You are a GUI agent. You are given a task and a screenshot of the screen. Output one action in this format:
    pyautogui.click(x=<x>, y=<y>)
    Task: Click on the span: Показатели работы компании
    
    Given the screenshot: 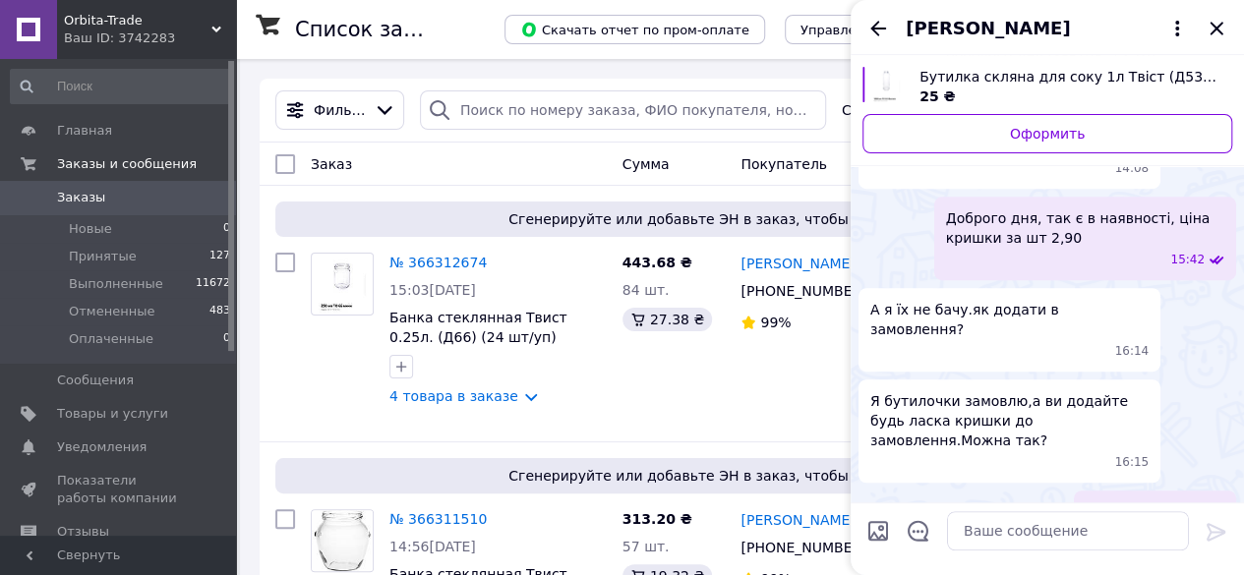 What is the action you would take?
    pyautogui.click(x=119, y=490)
    